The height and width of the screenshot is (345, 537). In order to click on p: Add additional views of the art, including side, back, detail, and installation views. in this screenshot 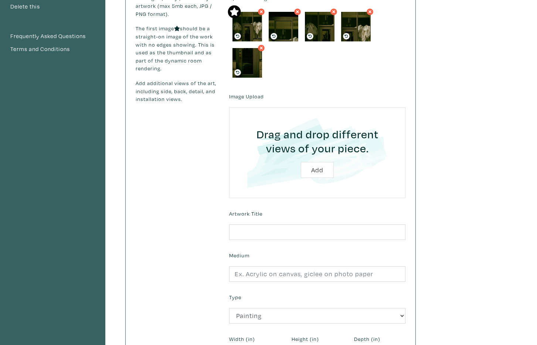, I will do `click(177, 91)`.